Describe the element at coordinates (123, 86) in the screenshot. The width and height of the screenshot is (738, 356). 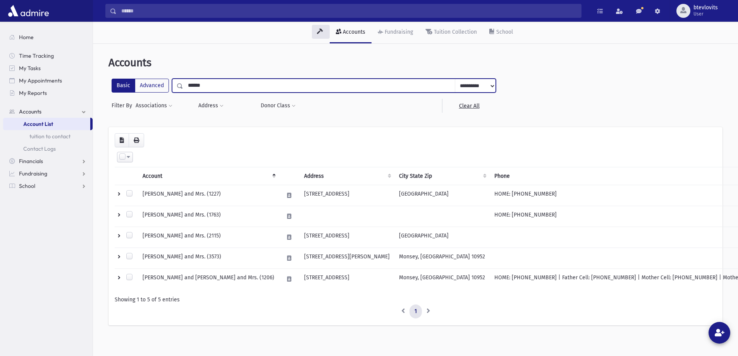
I see `label: Basic` at that location.